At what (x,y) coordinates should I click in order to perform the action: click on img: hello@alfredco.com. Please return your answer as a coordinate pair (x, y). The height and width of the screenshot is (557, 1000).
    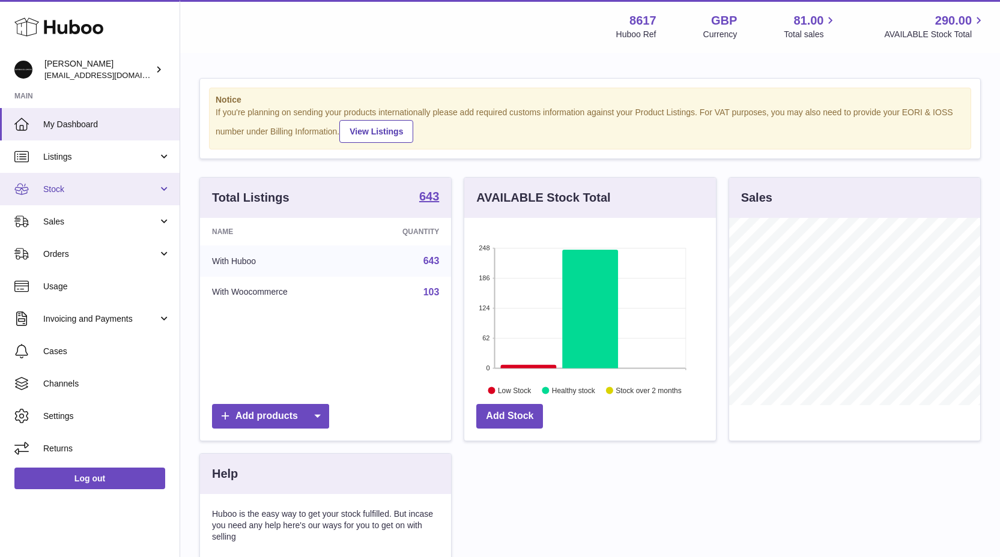
    Looking at the image, I should click on (23, 70).